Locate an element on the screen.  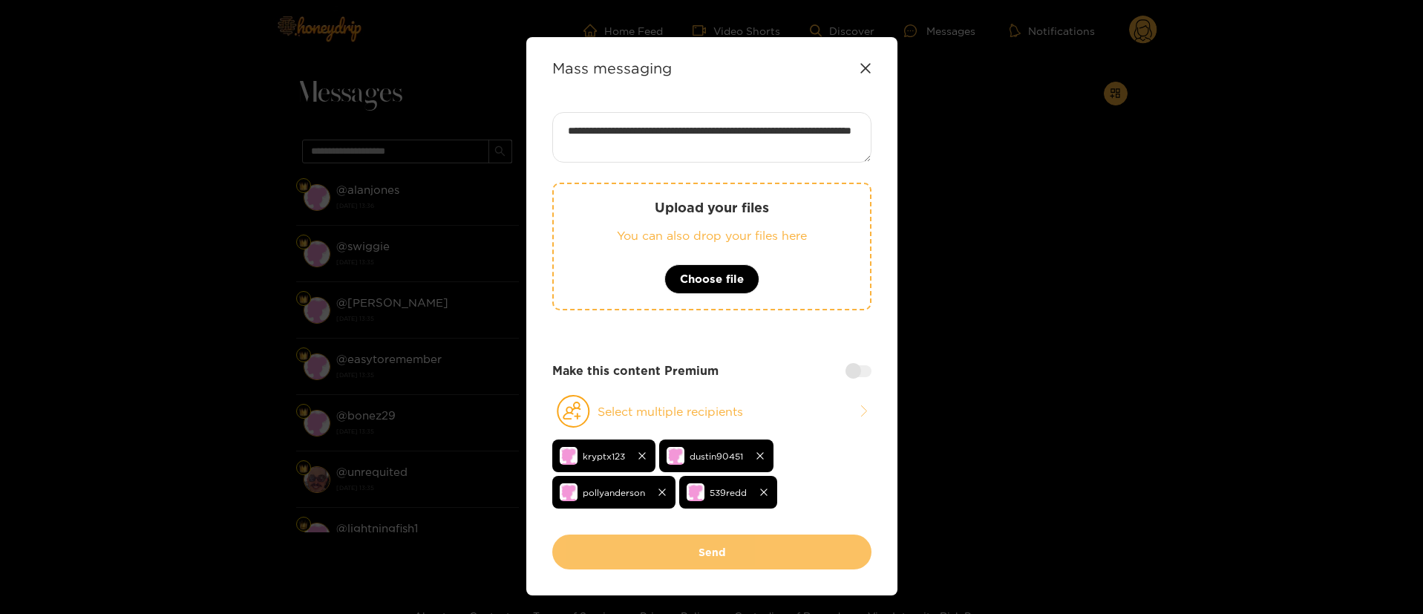
strong: Mass messaging is located at coordinates (612, 68).